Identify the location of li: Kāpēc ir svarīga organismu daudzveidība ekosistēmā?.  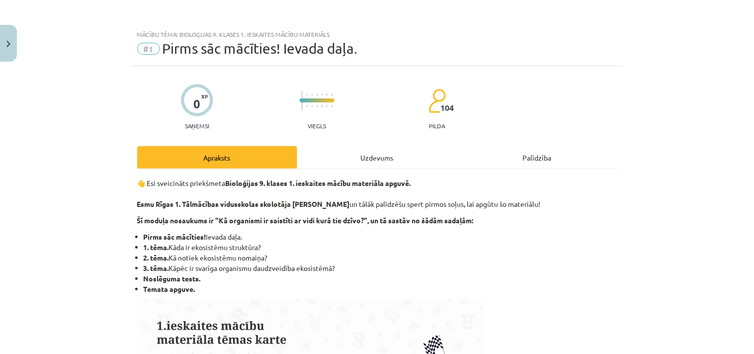
(380, 268).